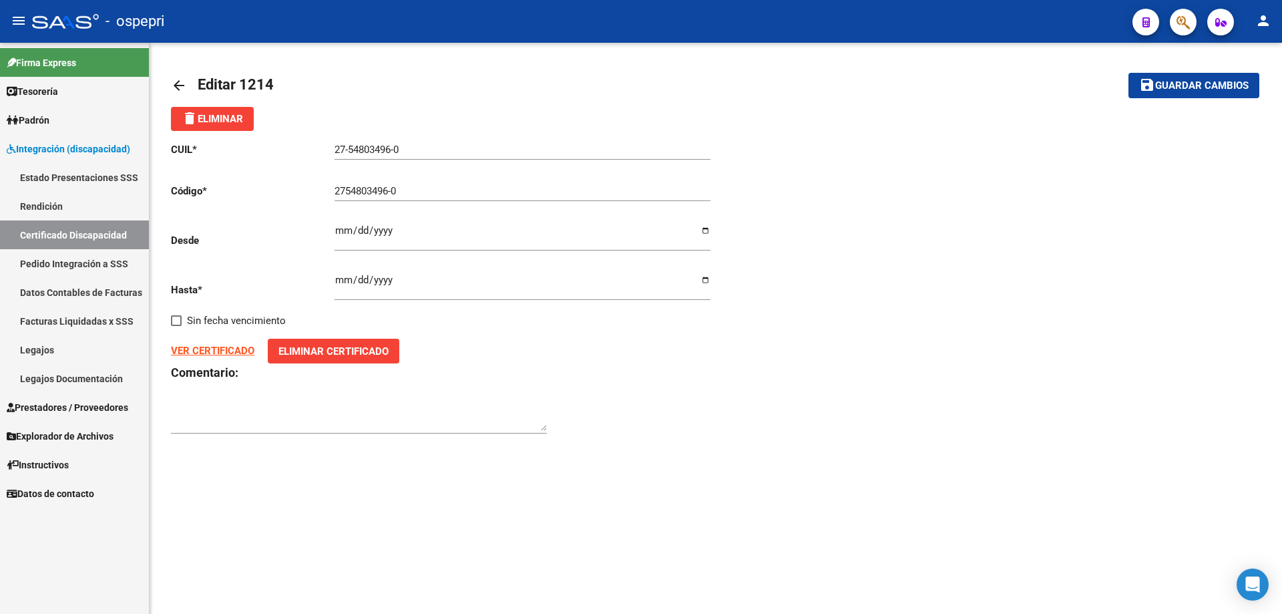  Describe the element at coordinates (212, 351) in the screenshot. I see `strong: VER CERTIFICADO` at that location.